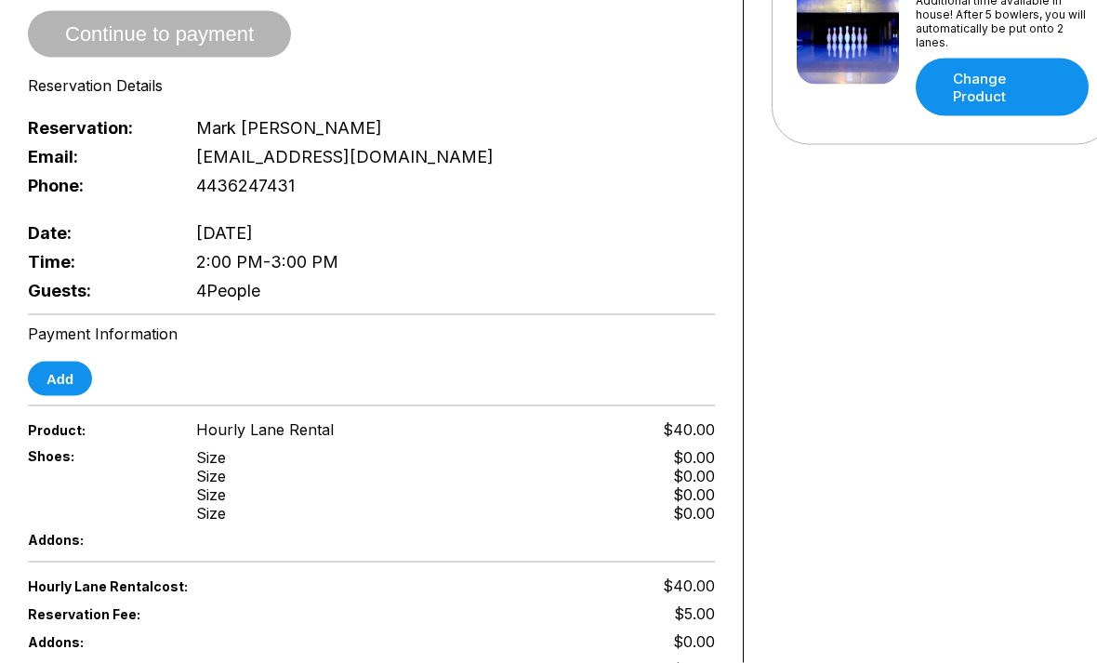 The height and width of the screenshot is (663, 1097). What do you see at coordinates (97, 185) in the screenshot?
I see `span: Phone:` at bounding box center [97, 185].